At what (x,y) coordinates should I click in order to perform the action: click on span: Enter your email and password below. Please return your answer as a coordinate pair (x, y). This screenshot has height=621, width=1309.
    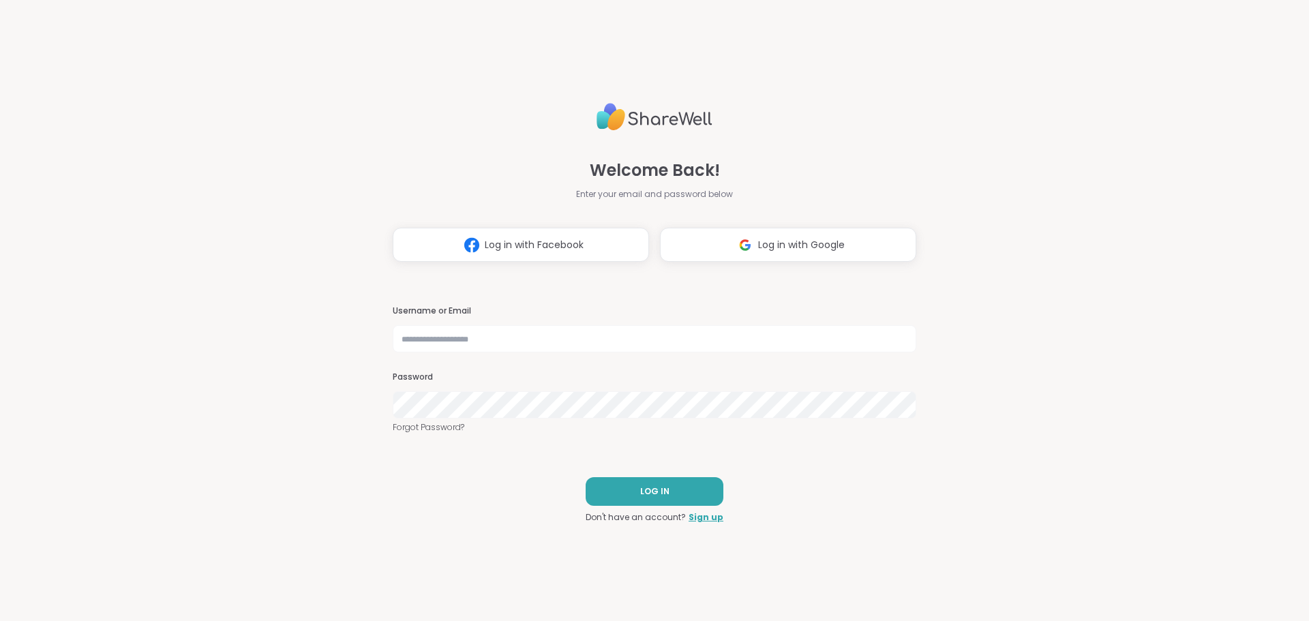
    Looking at the image, I should click on (655, 194).